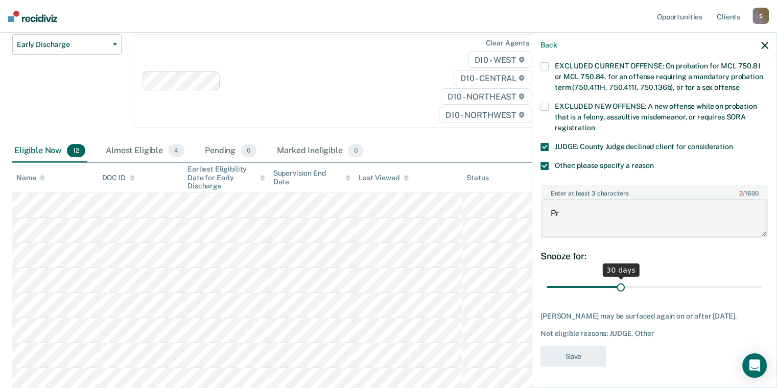  I want to click on span: D10 - CENTRAL, so click(492, 78).